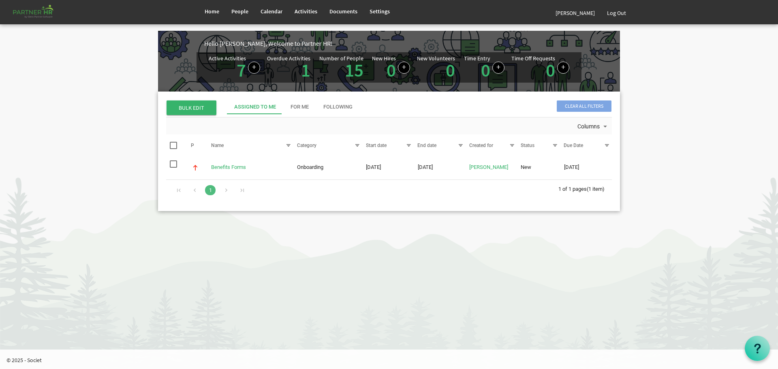 Image resolution: width=778 pixels, height=369 pixels. What do you see at coordinates (392, 360) in the screenshot?
I see `p: © 2025 - Societ` at bounding box center [392, 360].